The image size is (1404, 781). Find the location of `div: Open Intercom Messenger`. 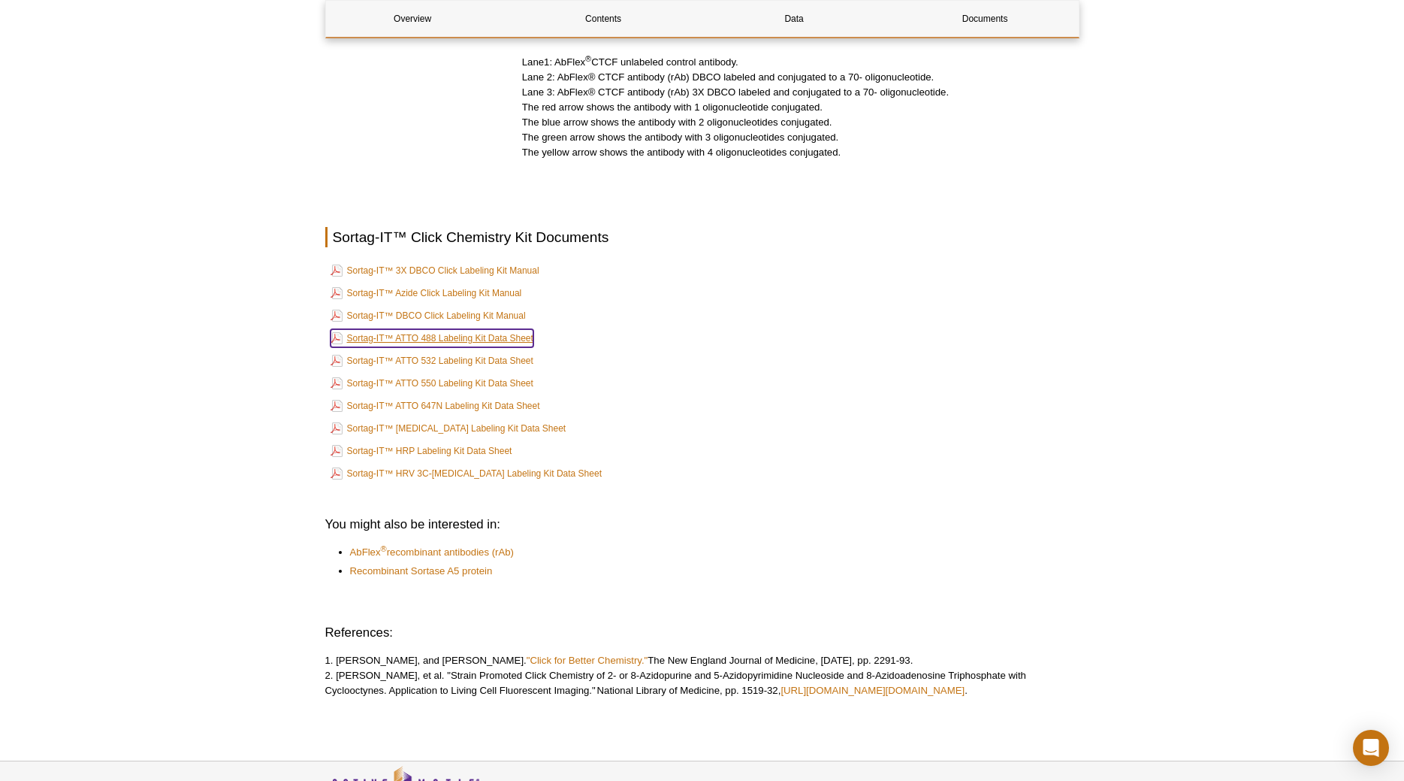

div: Open Intercom Messenger is located at coordinates (1371, 748).